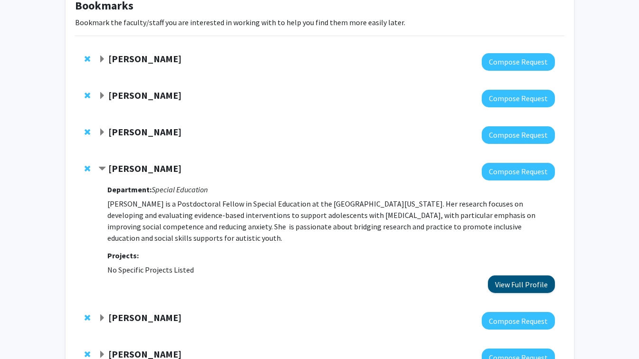  Describe the element at coordinates (151, 270) in the screenshot. I see `span: No Specific Projects Listed` at that location.